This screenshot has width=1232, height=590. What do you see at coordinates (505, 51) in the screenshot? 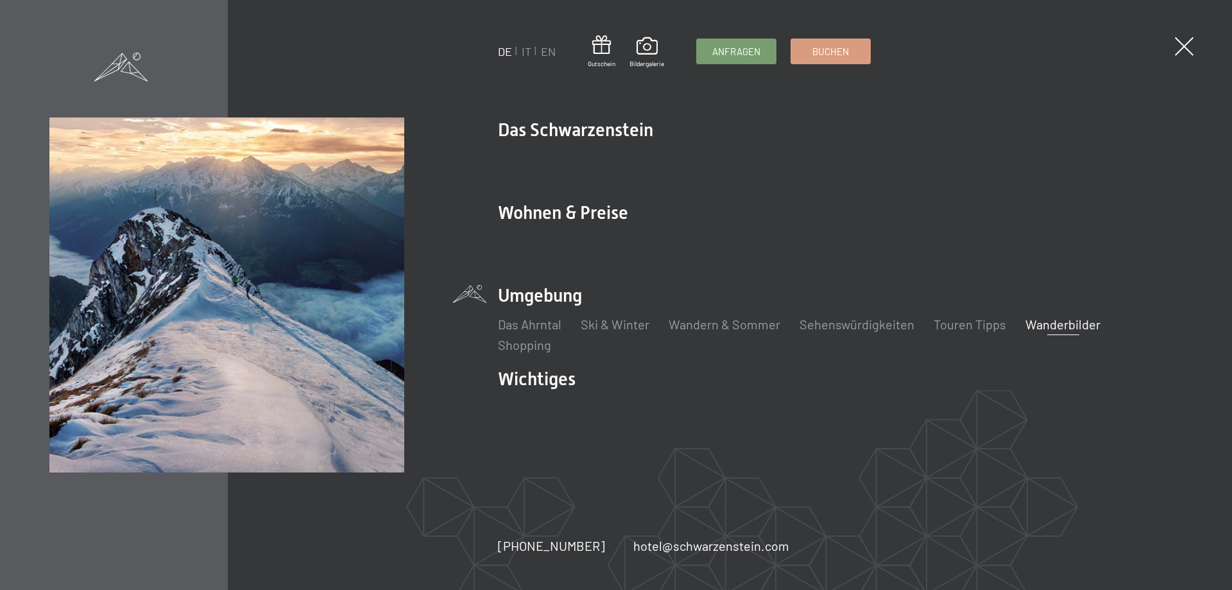
I see `a: DE` at bounding box center [505, 51].